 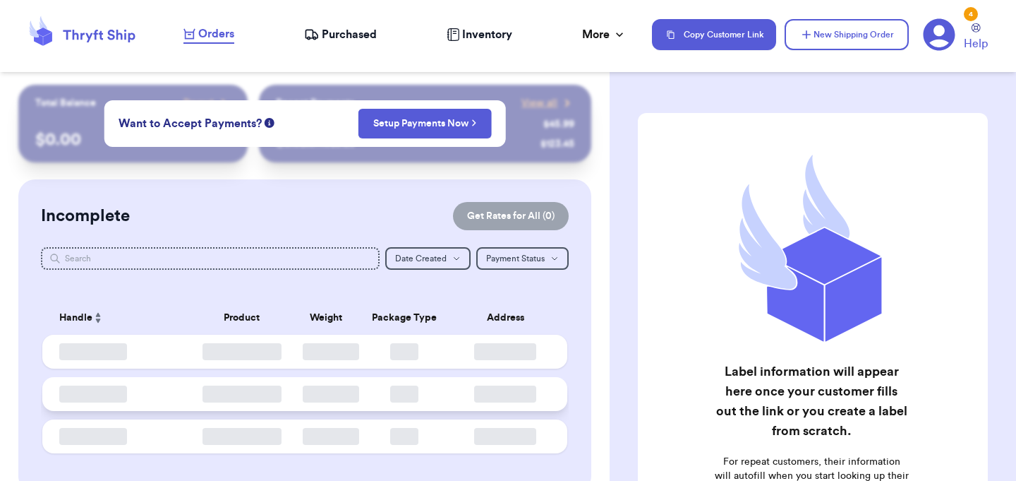 I want to click on a: 4, so click(x=939, y=35).